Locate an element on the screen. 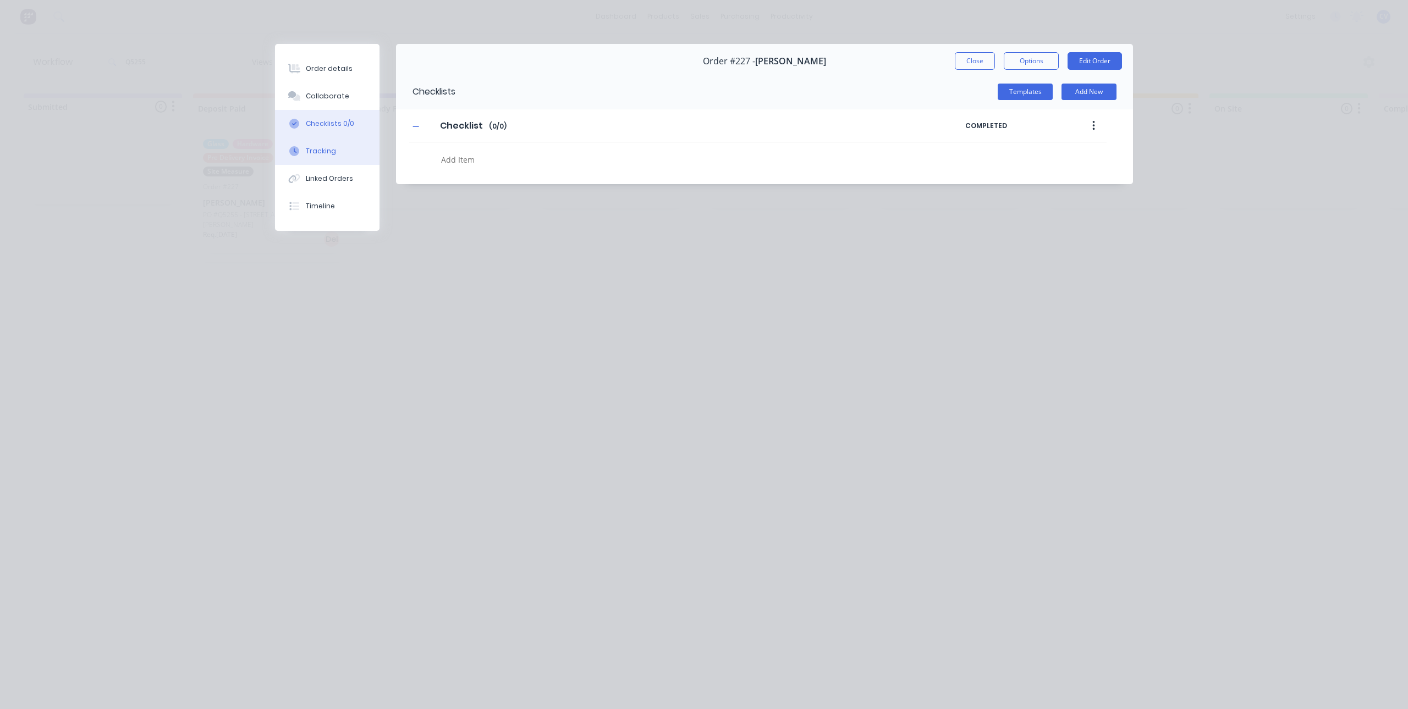 This screenshot has width=1408, height=709. div: Checklists 0/0 is located at coordinates (330, 124).